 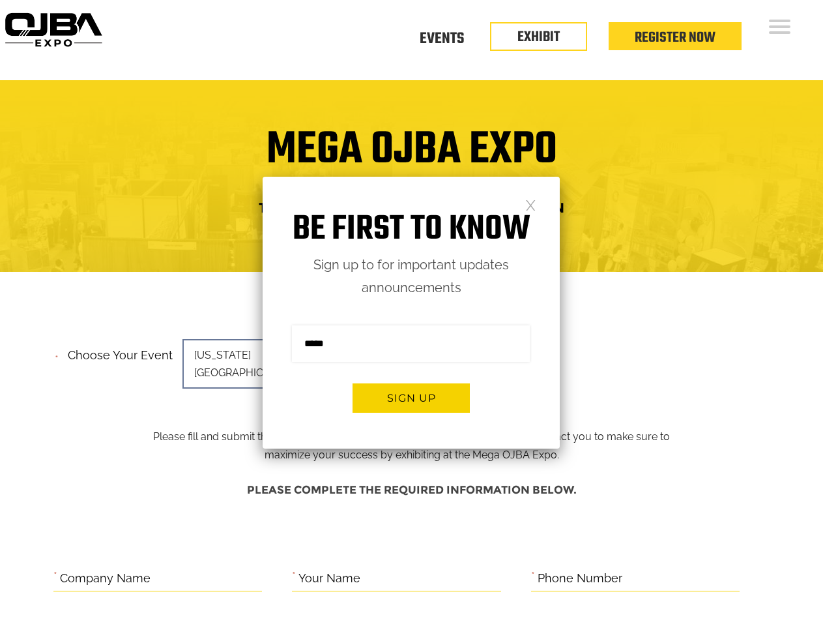 What do you see at coordinates (538, 37) in the screenshot?
I see `a: EXHIBIT` at bounding box center [538, 37].